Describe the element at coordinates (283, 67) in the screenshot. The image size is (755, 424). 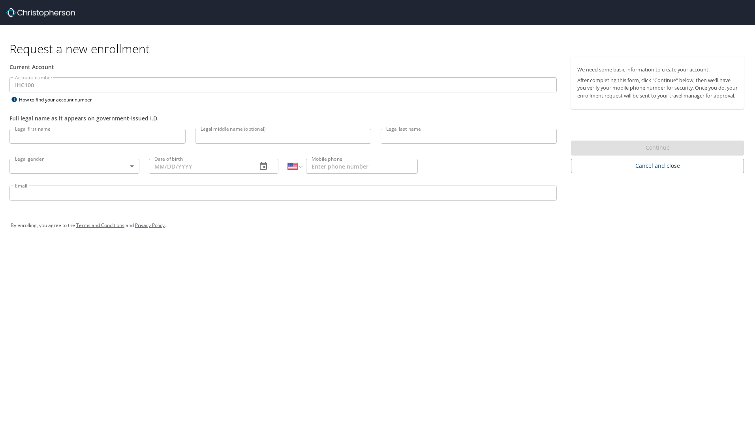
I see `div: Current Account` at that location.